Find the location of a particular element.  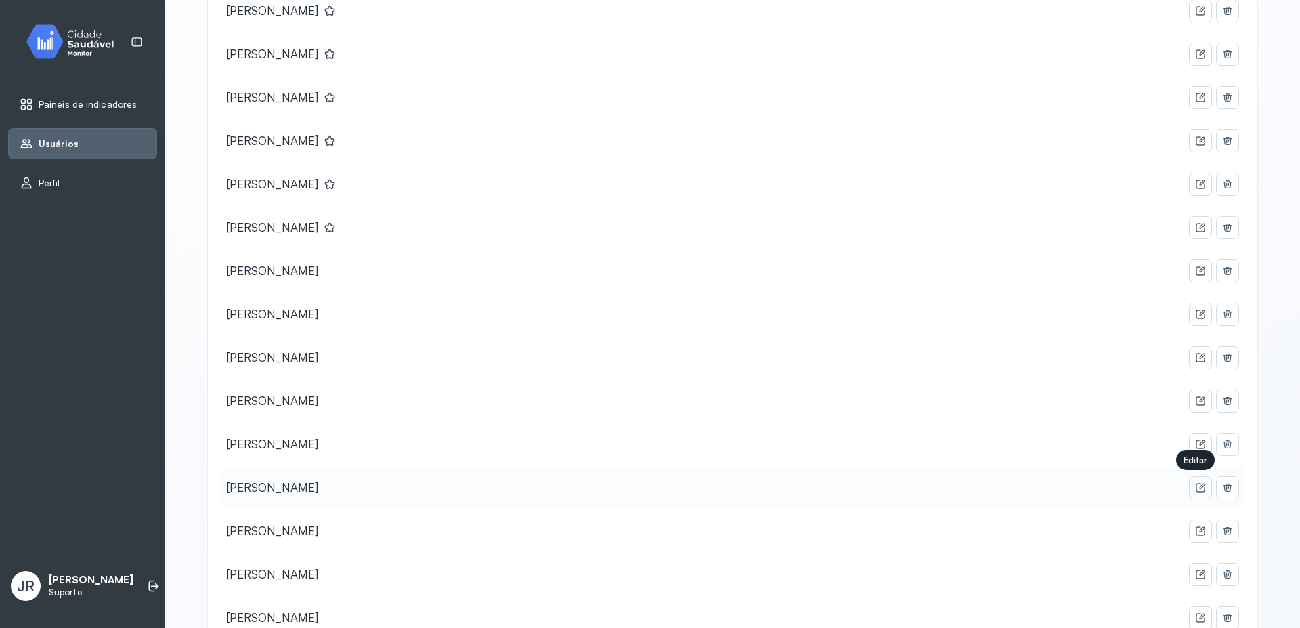

span: Painéis de indicadores is located at coordinates (87, 104).